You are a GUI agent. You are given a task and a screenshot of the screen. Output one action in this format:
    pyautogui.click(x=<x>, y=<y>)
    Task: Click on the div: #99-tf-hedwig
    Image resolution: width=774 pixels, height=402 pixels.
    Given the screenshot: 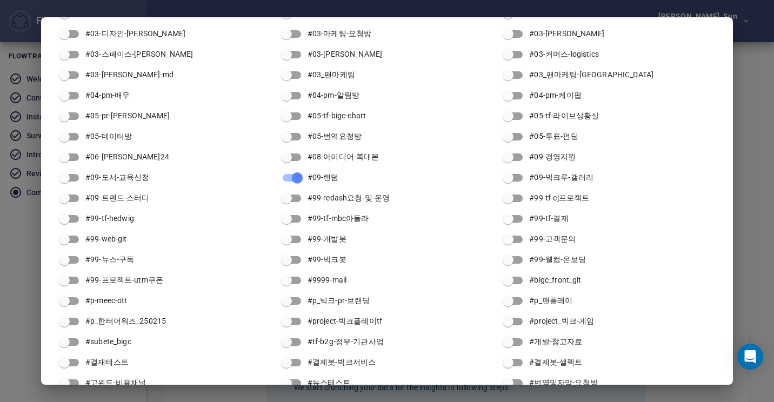 What is the action you would take?
    pyautogui.click(x=165, y=219)
    